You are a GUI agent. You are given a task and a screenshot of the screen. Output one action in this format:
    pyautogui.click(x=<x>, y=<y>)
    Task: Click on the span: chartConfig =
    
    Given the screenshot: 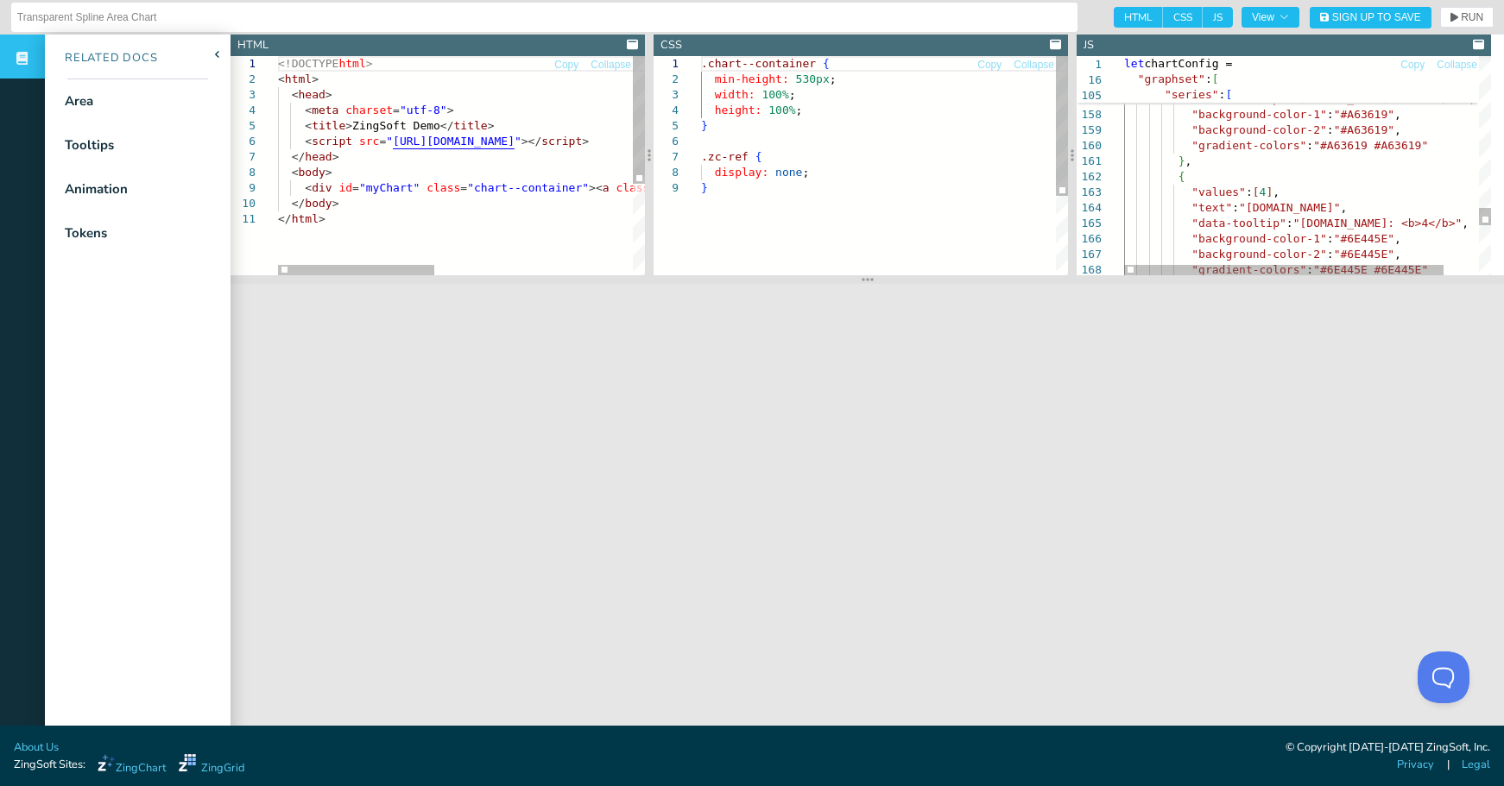 What is the action you would take?
    pyautogui.click(x=1188, y=63)
    